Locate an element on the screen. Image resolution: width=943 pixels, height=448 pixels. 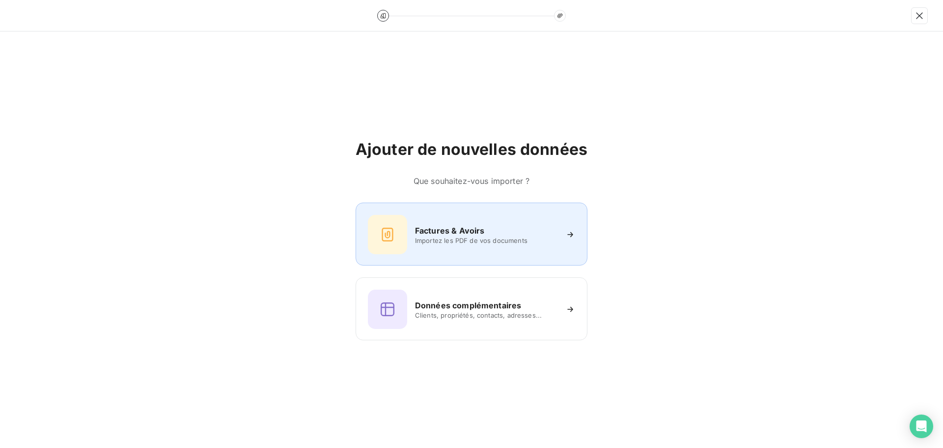
h6: Données complémentaires is located at coordinates (468, 305).